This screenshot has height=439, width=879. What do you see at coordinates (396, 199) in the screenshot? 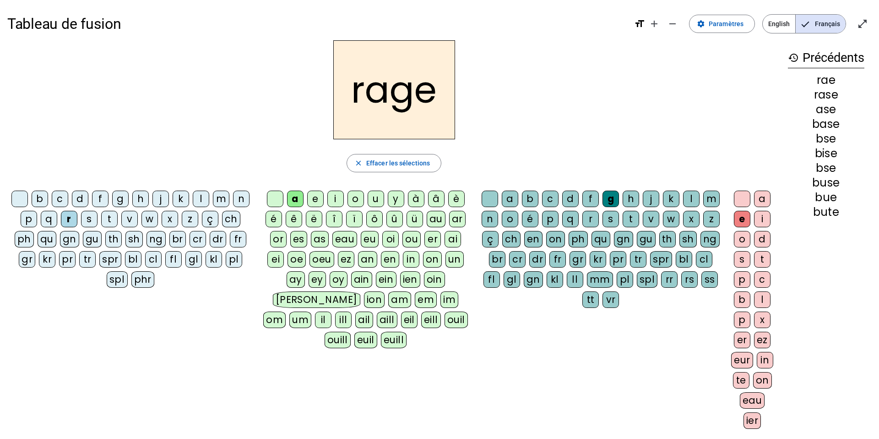
I see `div: y` at bounding box center [396, 199].